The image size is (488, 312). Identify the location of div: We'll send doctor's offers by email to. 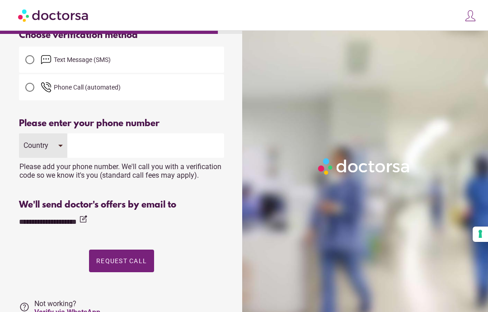
(122, 205).